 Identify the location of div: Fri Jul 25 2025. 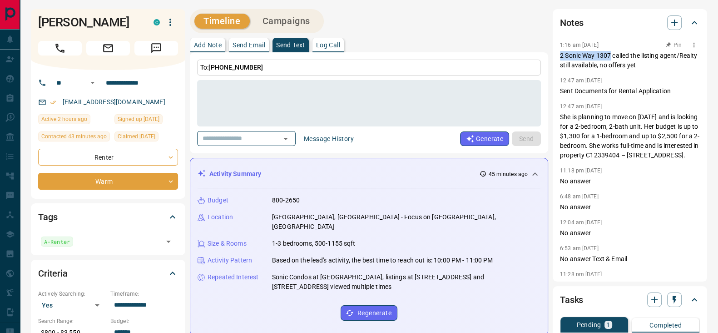
(146, 138).